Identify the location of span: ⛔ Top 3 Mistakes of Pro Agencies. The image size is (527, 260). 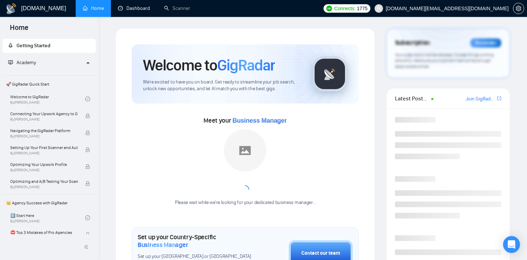
(44, 232).